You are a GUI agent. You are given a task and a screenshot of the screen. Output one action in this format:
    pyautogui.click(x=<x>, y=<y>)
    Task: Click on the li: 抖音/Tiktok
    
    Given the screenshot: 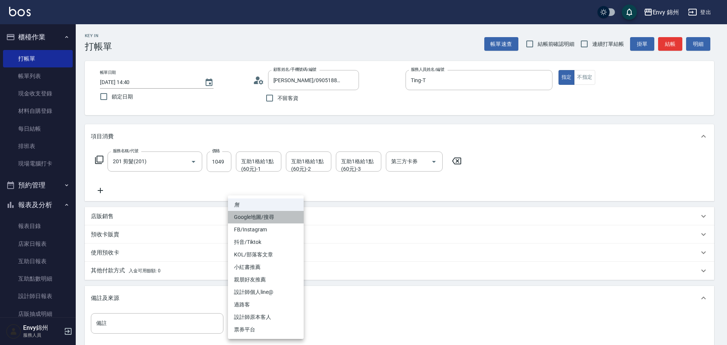 What is the action you would take?
    pyautogui.click(x=266, y=242)
    